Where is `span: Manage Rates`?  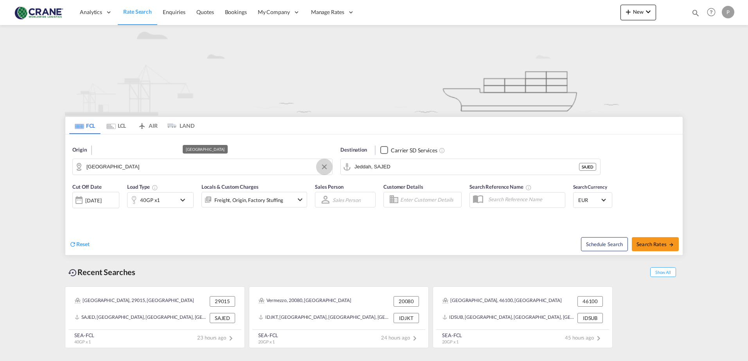 span: Manage Rates is located at coordinates (327, 12).